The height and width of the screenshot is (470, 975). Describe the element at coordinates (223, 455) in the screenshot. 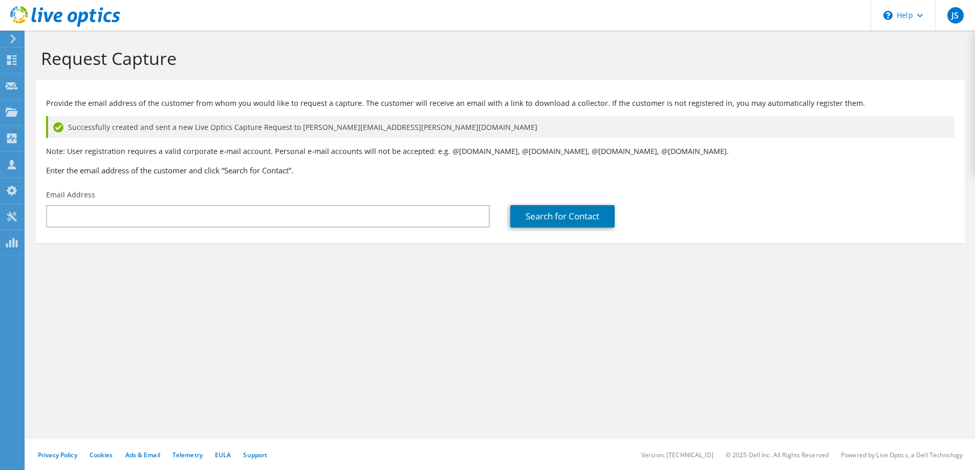

I see `a: EULA` at that location.